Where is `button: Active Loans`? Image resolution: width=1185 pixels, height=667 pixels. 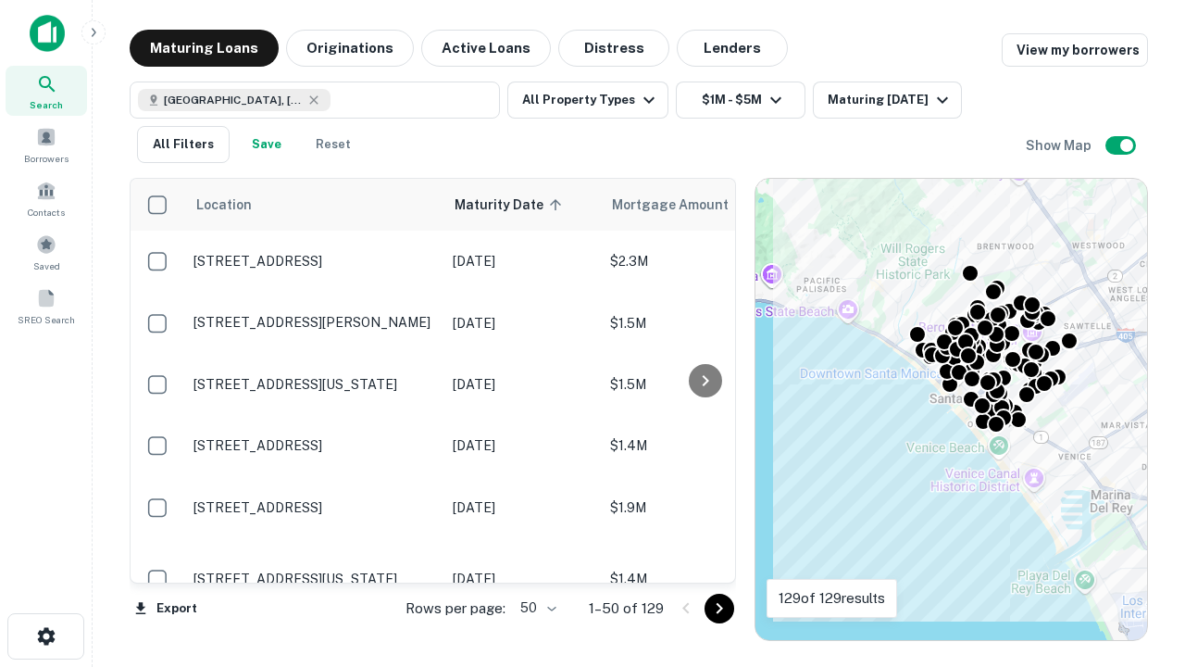
button: Active Loans is located at coordinates (486, 48).